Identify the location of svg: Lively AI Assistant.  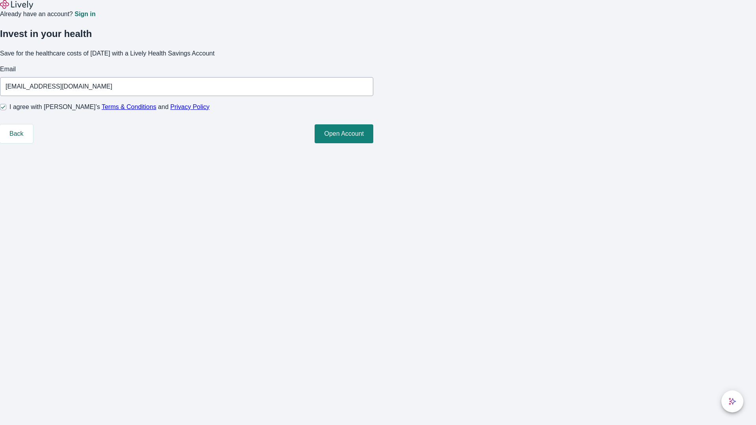
(732, 402).